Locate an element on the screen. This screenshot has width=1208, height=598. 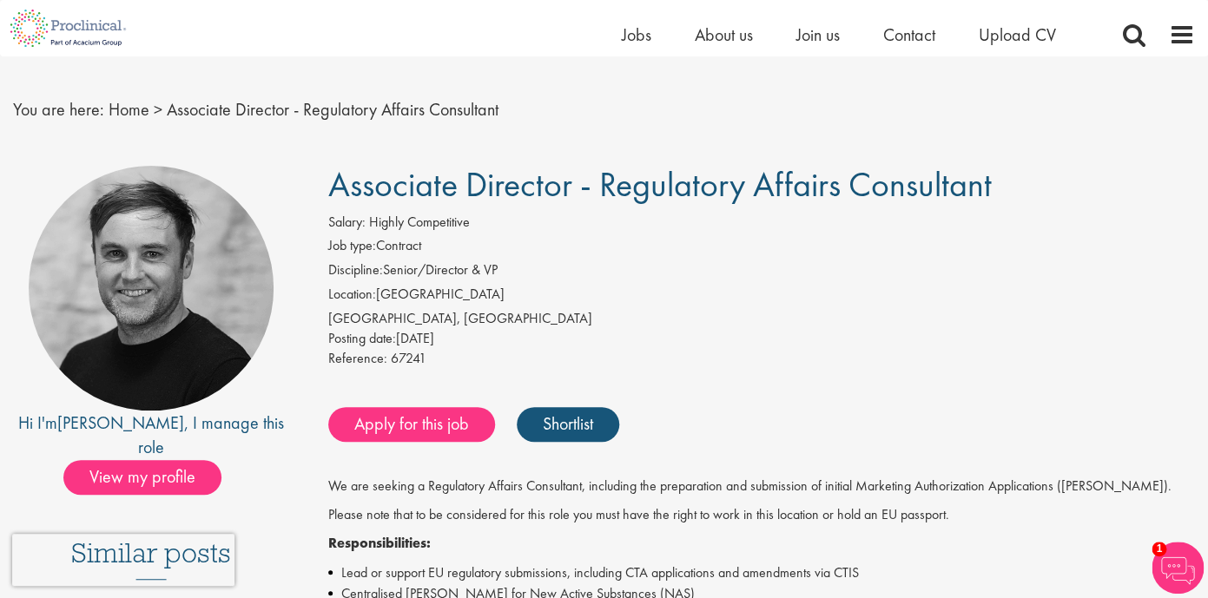
a: Join us is located at coordinates (818, 35).